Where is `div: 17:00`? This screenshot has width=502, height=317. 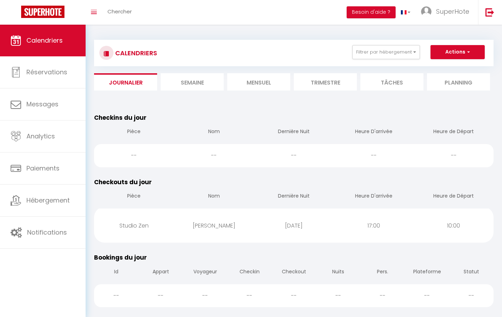
div: 17:00 is located at coordinates (374, 226).